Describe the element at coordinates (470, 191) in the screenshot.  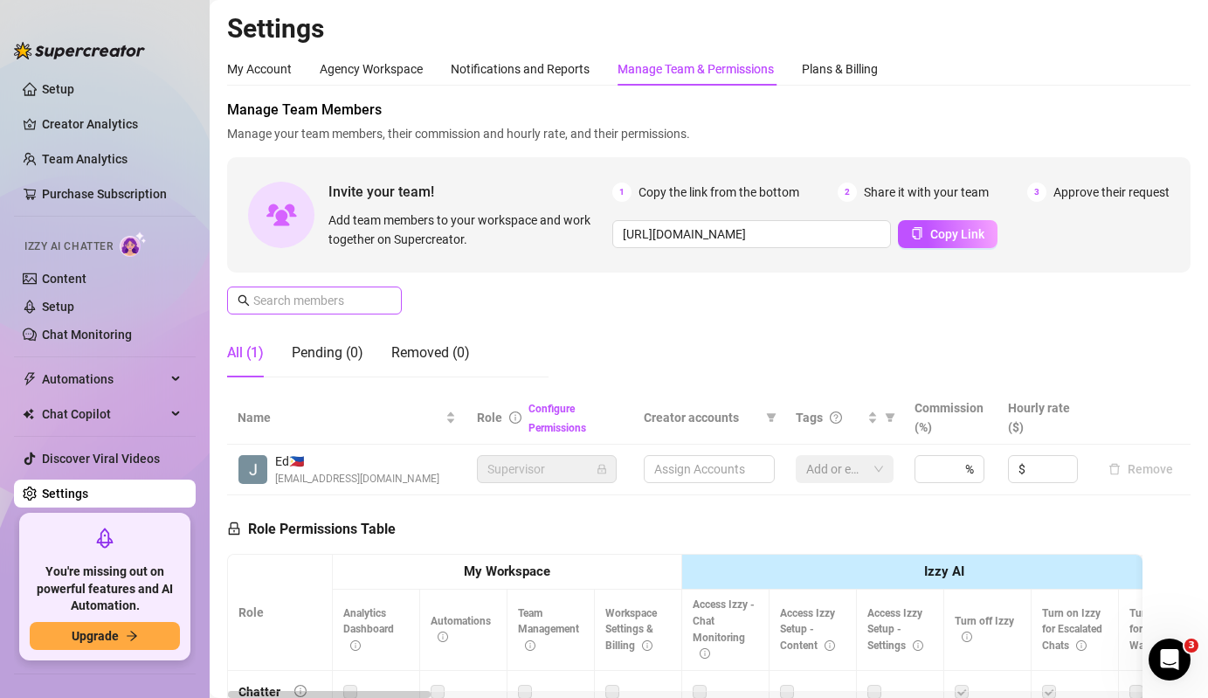
I see `span: Invite your team!` at that location.